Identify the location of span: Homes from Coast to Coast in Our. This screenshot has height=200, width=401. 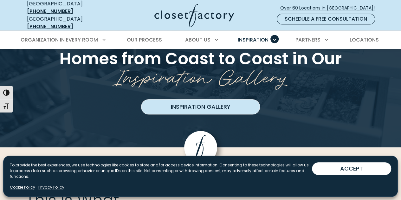
(200, 58).